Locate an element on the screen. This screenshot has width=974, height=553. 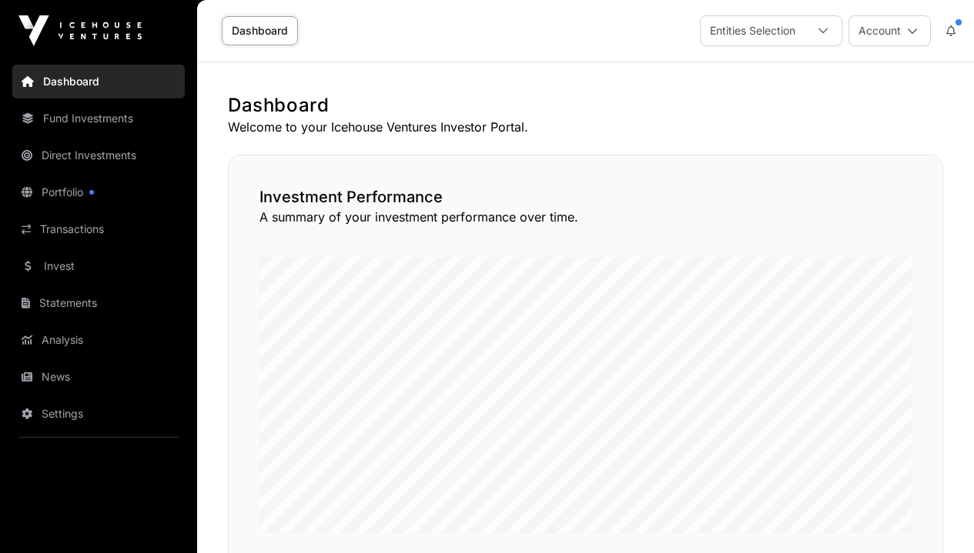
a: Transactions is located at coordinates (99, 229).